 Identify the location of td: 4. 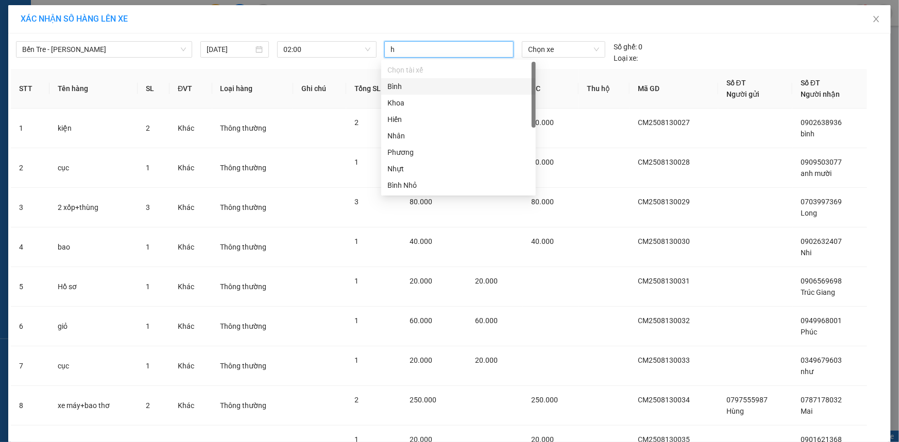
(30, 247).